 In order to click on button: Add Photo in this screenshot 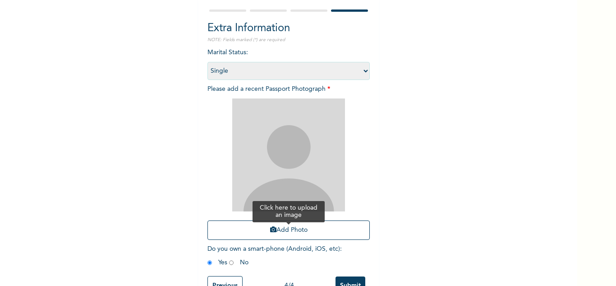, I will do `click(289, 230)`.